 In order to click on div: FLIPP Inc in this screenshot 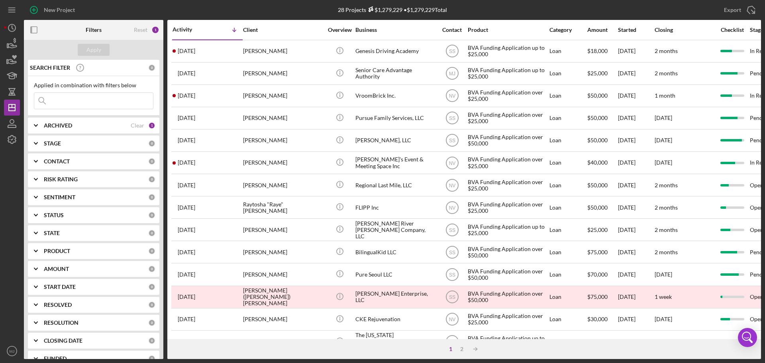, I will do `click(395, 207)`.